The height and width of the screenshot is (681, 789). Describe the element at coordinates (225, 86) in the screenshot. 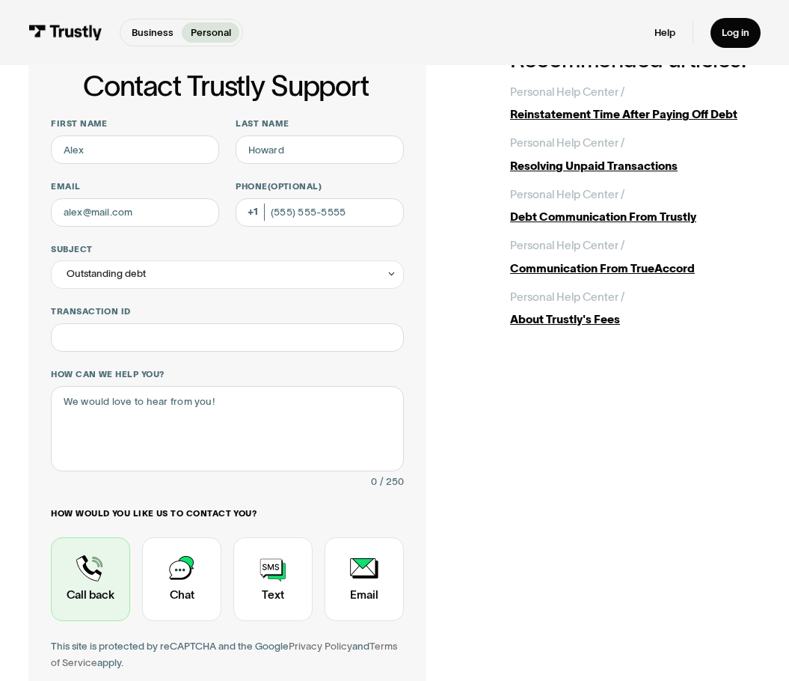

I see `h1: Contact Trustly Support` at that location.